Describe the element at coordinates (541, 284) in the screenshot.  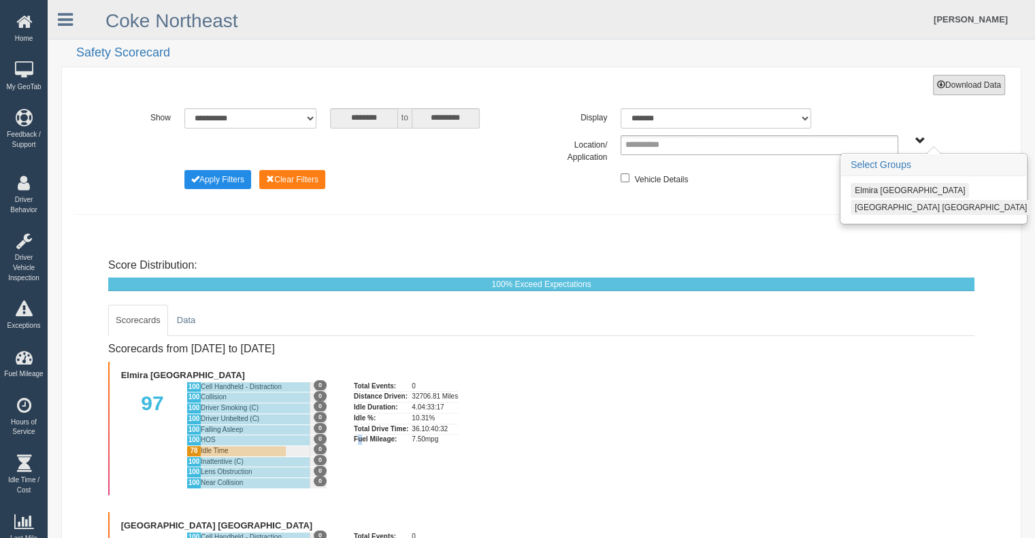
I see `span: 100% Exceed Expectations` at that location.